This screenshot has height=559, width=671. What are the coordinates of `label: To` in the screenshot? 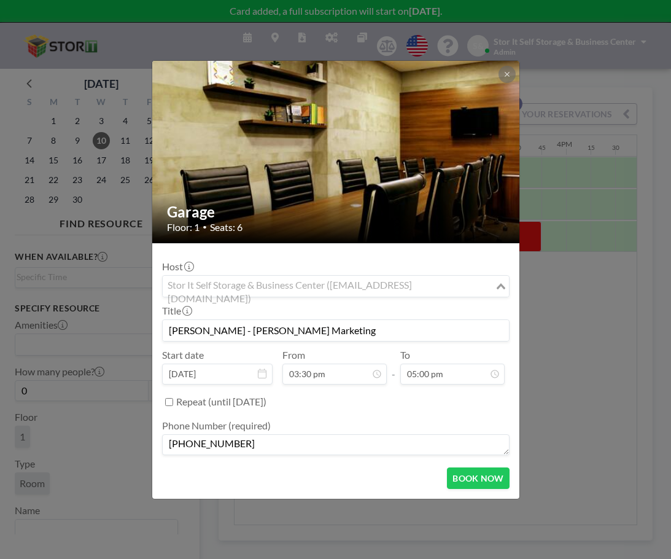 It's located at (405, 355).